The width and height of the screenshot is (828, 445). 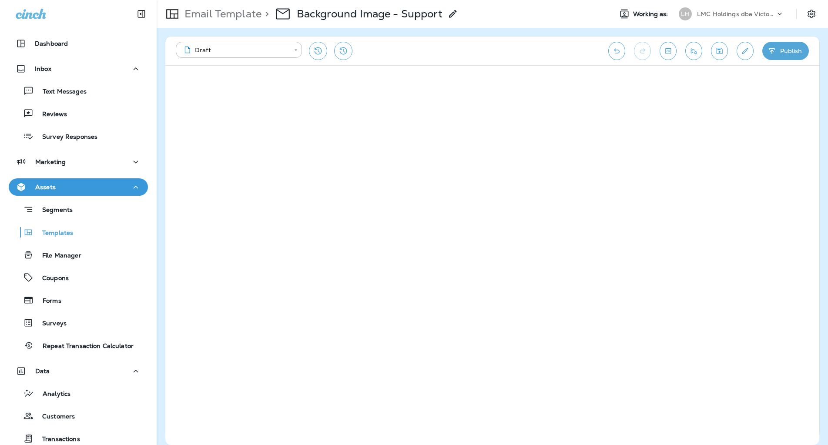 What do you see at coordinates (54, 417) in the screenshot?
I see `p: Customers` at bounding box center [54, 417].